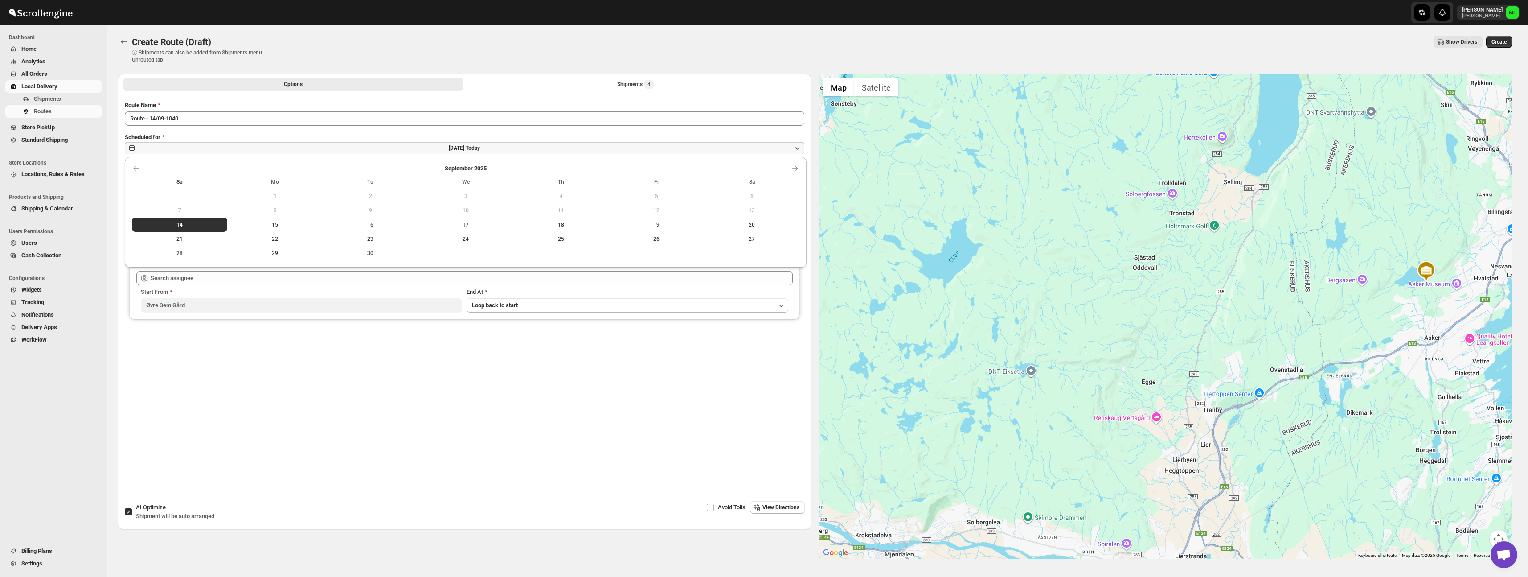 This screenshot has height=577, width=1528. I want to click on button: Show next month, October 2025, so click(795, 168).